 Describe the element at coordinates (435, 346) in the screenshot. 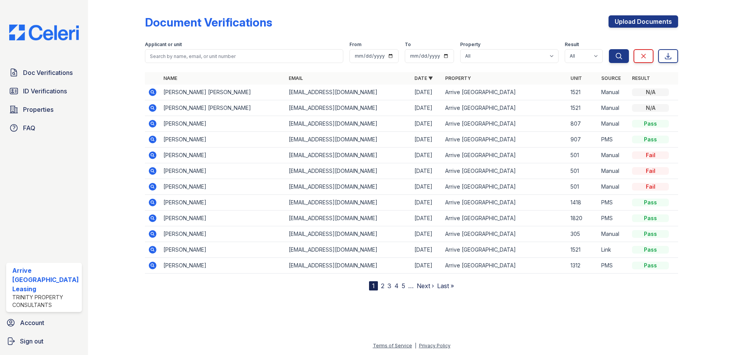

I see `a: Privacy Policy` at that location.